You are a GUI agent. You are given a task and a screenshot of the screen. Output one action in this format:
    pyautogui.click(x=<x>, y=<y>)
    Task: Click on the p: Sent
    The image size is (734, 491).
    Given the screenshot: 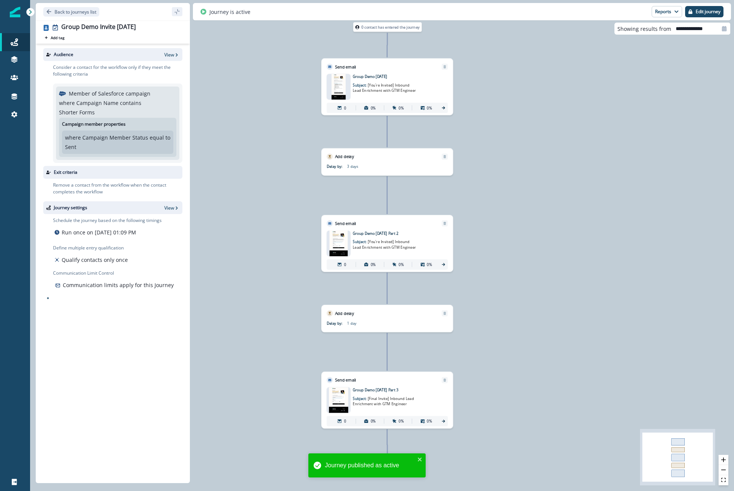 What is the action you would take?
    pyautogui.click(x=71, y=147)
    